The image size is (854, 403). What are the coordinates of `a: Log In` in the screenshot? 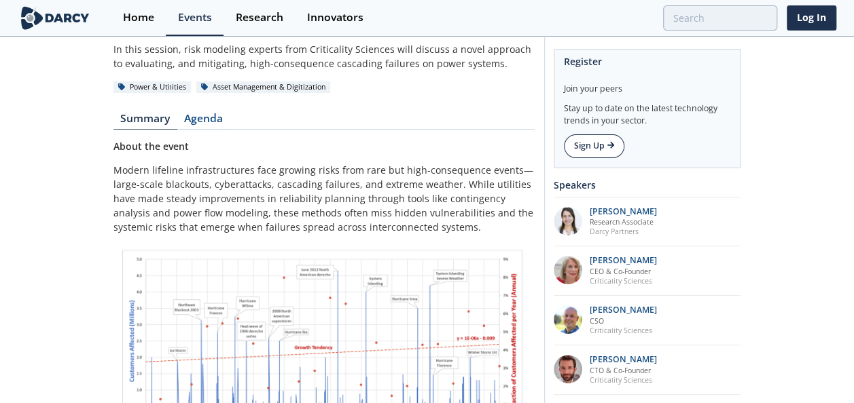 It's located at (811, 18).